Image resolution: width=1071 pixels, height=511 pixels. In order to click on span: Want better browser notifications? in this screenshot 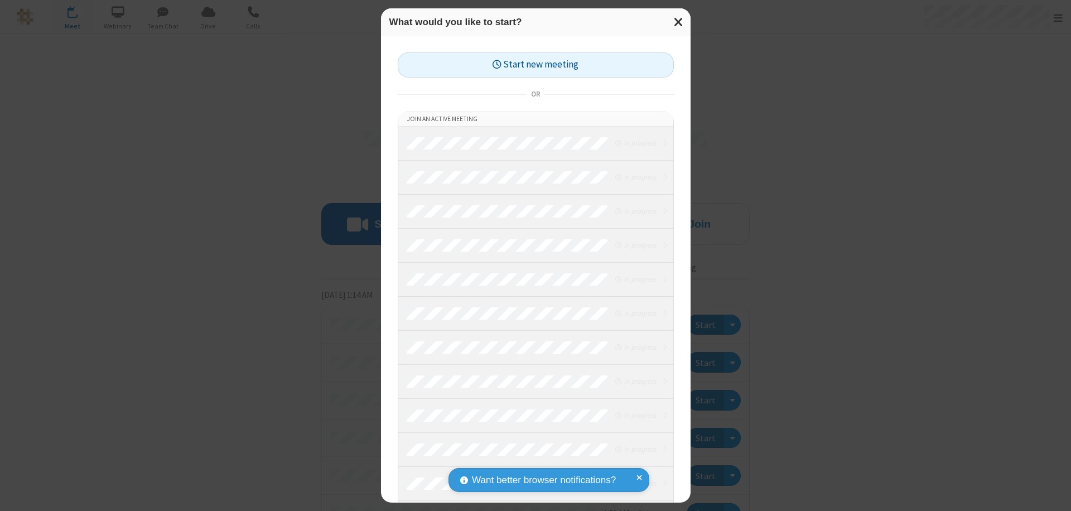, I will do `click(544, 480)`.